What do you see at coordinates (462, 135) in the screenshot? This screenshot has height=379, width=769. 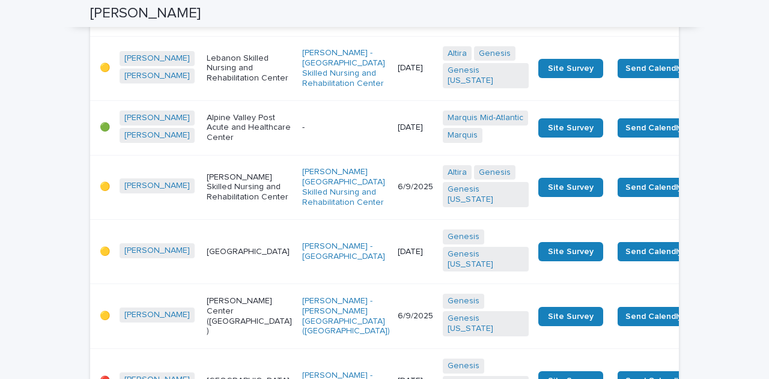 I see `a: Marquis` at bounding box center [462, 135].